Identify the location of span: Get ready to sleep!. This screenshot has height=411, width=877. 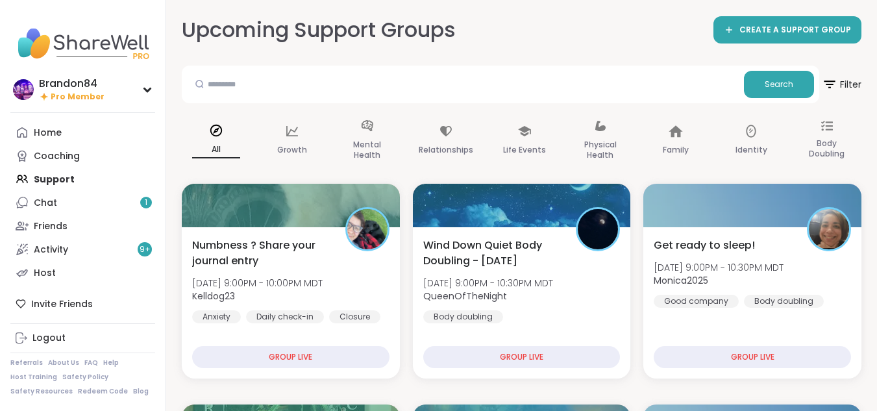
(704, 245).